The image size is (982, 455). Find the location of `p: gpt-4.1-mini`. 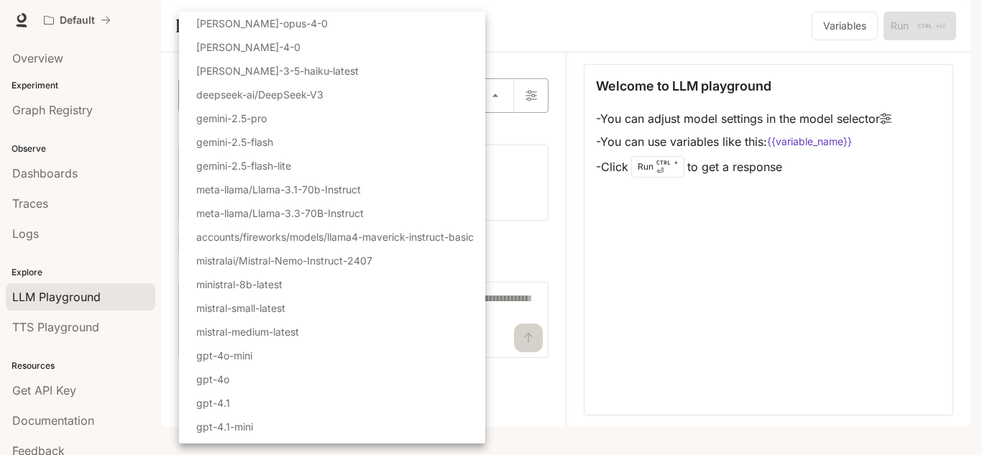

p: gpt-4.1-mini is located at coordinates (224, 426).